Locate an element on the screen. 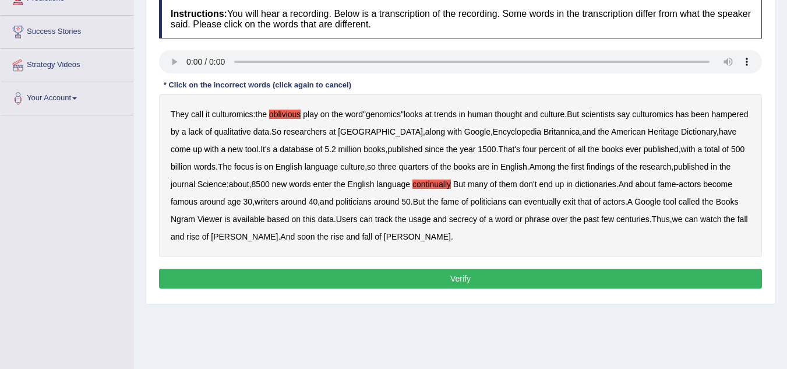  b: many is located at coordinates (478, 184).